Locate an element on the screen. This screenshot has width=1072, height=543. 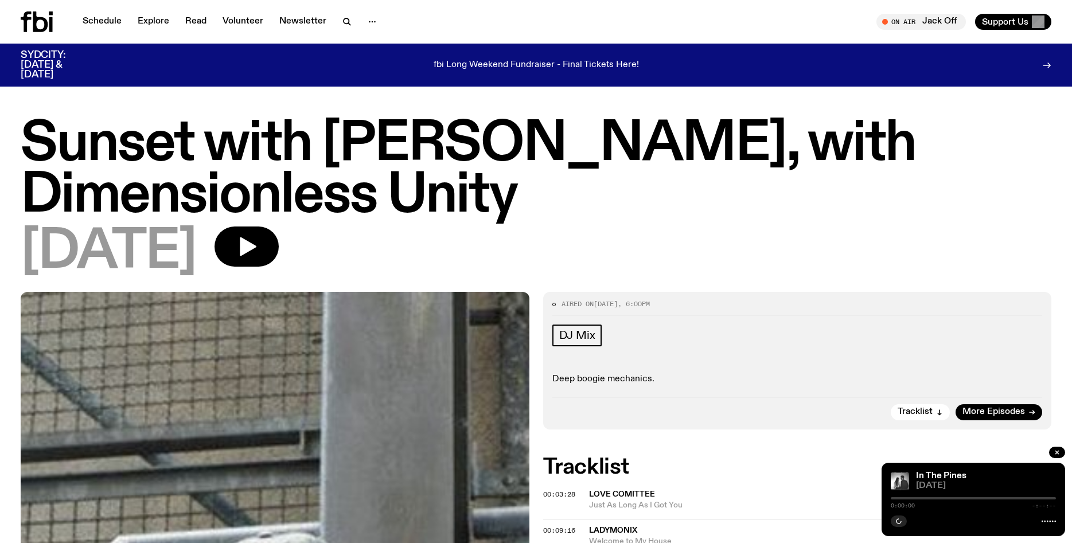
p: Deep boogie mechanics. is located at coordinates (797, 379).